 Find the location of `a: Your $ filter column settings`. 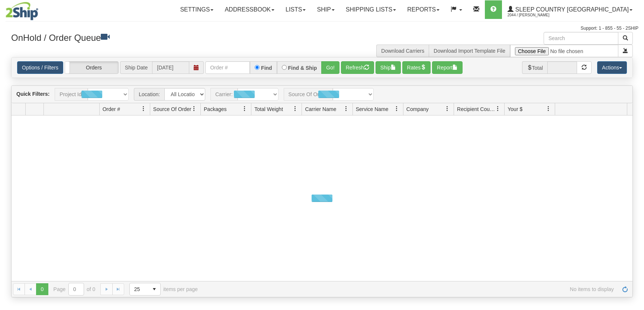

a: Your $ filter column settings is located at coordinates (548, 109).